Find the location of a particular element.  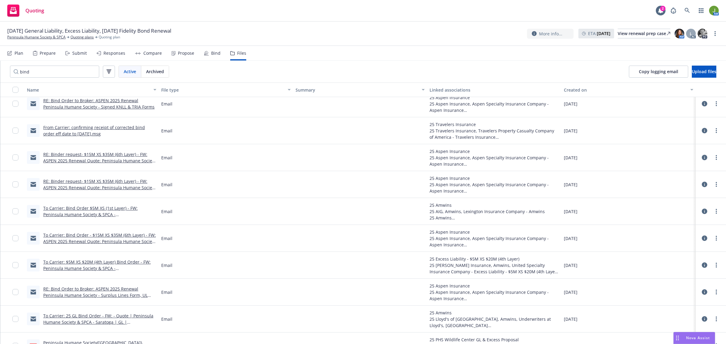

span: Upload files is located at coordinates (704, 71).